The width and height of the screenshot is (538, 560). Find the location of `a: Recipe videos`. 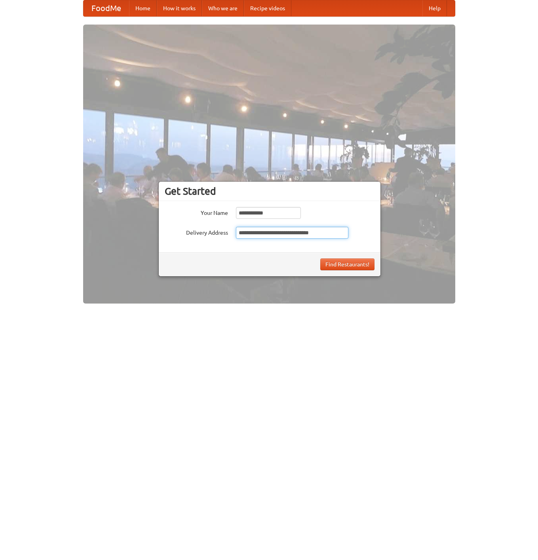

a: Recipe videos is located at coordinates (268, 8).